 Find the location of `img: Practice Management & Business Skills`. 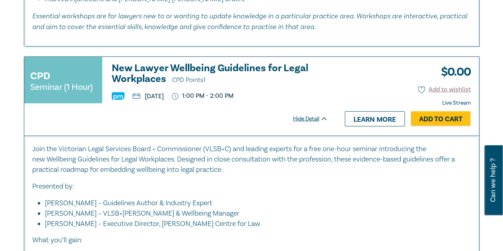

img: Practice Management & Business Skills is located at coordinates (118, 96).